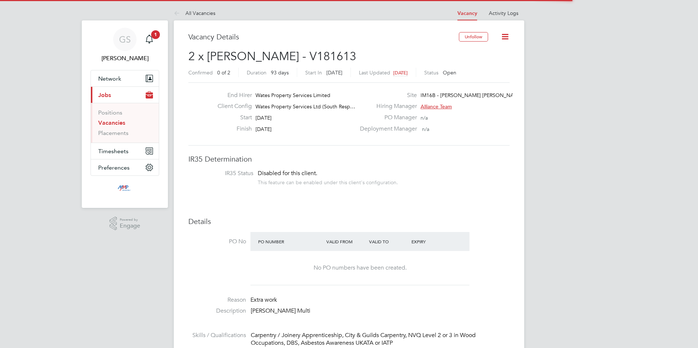 This screenshot has height=348, width=698. Describe the element at coordinates (125, 189) in the screenshot. I see `a: Go to home page` at that location.